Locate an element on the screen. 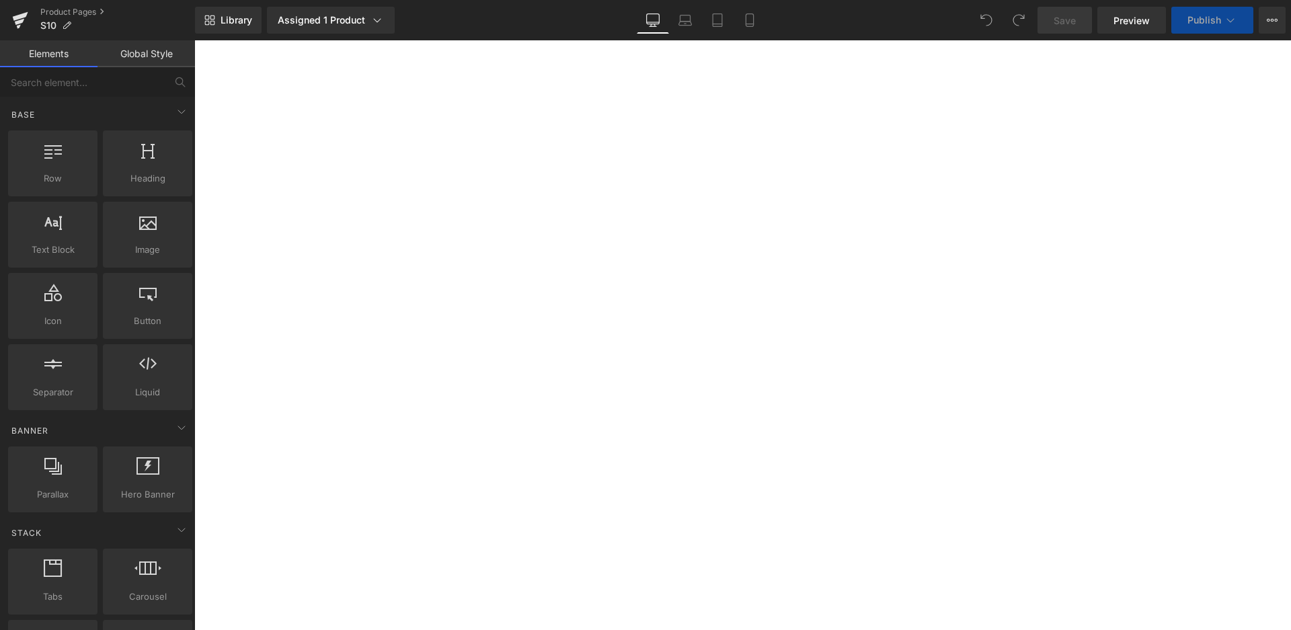 This screenshot has width=1291, height=630. span: Image is located at coordinates (147, 249).